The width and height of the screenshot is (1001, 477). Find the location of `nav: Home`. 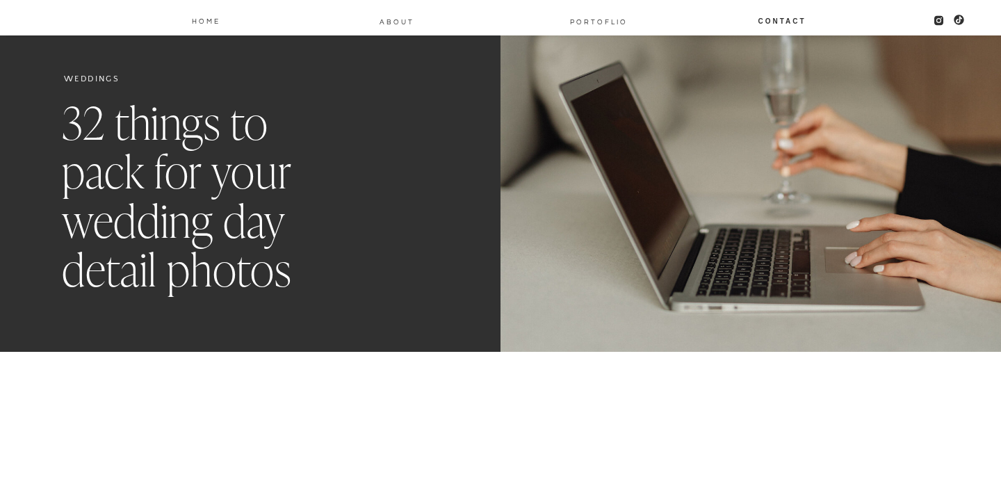

nav: Home is located at coordinates (206, 20).